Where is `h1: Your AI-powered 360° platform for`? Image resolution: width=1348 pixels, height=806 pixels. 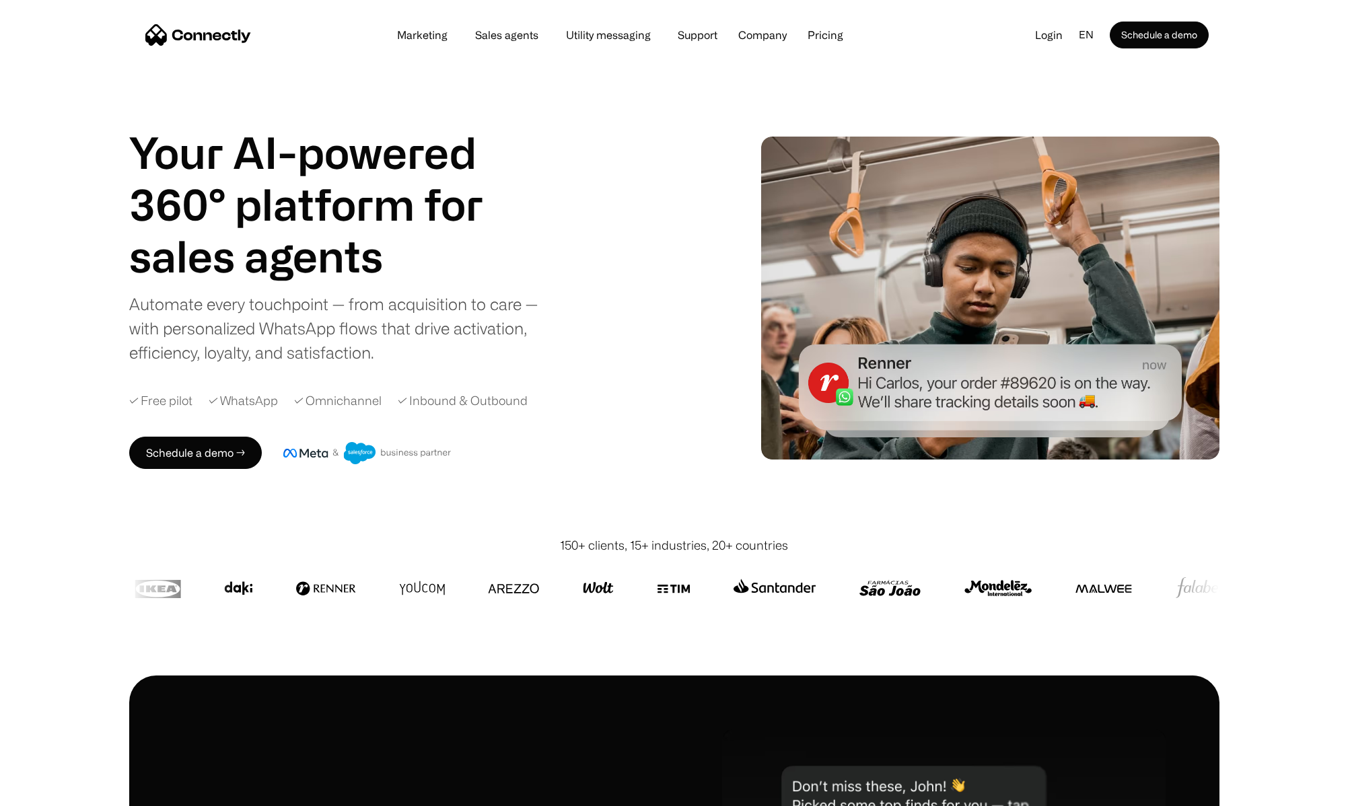
h1: Your AI-powered 360° platform for is located at coordinates (331, 178).